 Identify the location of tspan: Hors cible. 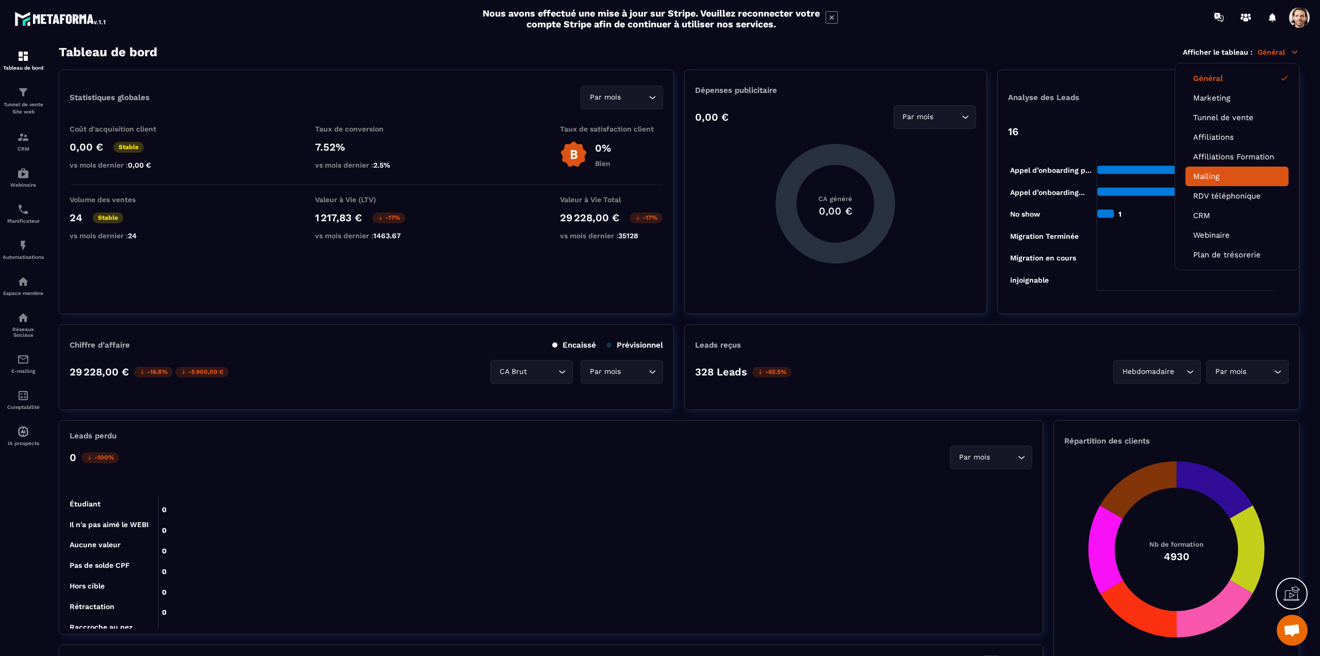
(87, 586).